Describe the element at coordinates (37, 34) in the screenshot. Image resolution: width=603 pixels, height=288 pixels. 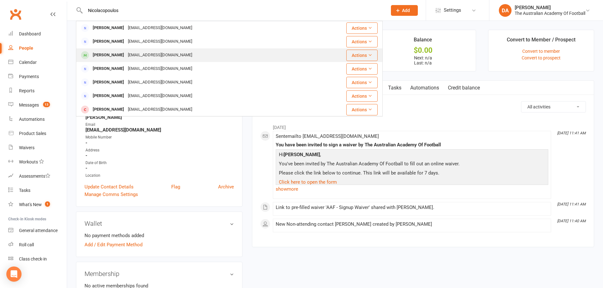
I see `a: Dashboard` at that location.